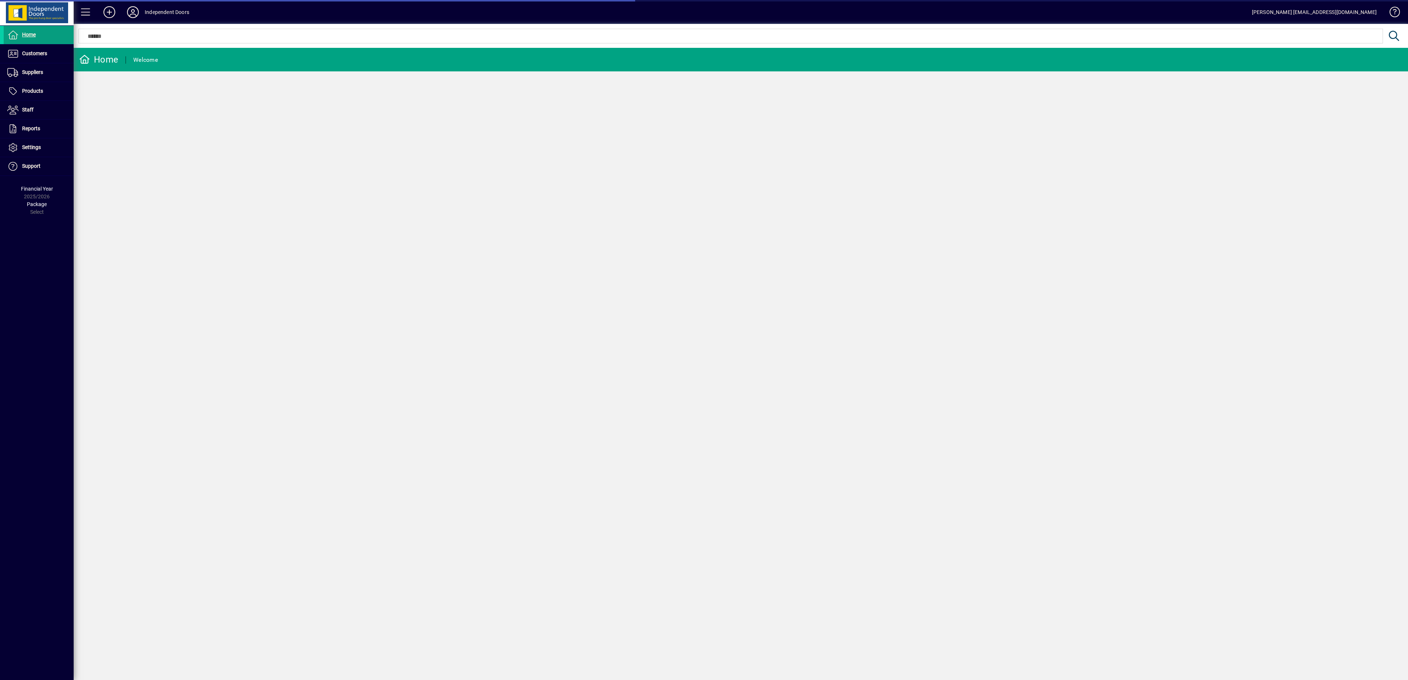  Describe the element at coordinates (167, 12) in the screenshot. I see `div: Independent Doors` at that location.